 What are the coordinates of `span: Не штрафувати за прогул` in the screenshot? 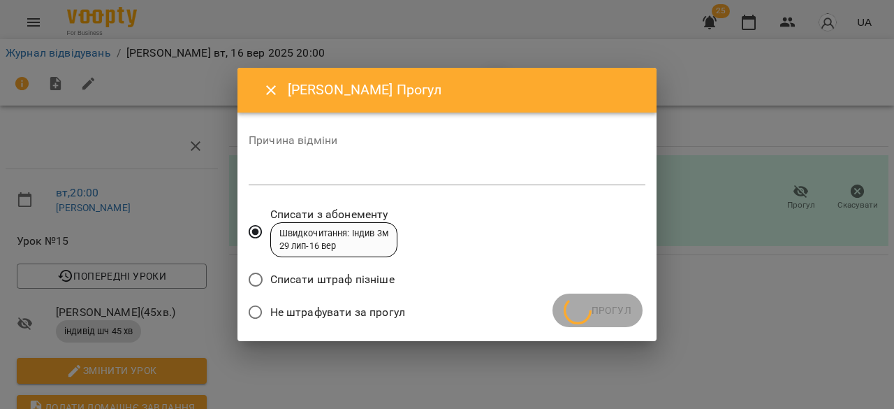 It's located at (337, 312).